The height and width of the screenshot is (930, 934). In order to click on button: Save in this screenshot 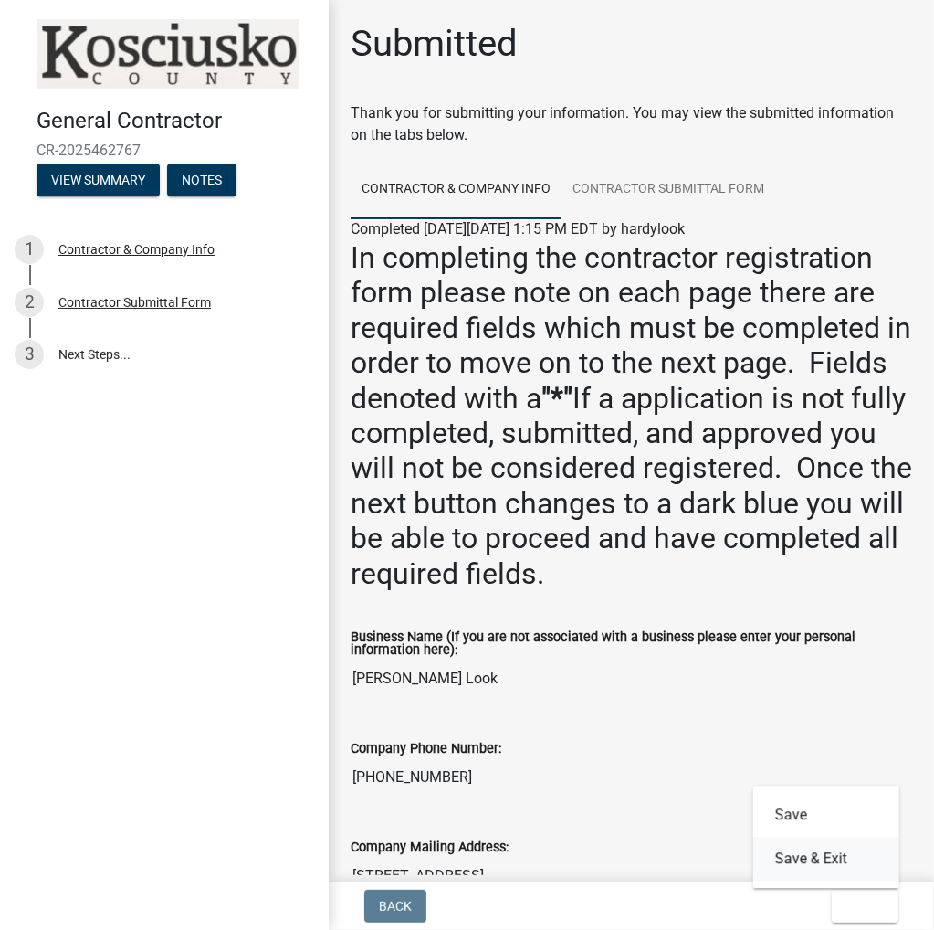, I will do `click(827, 815)`.